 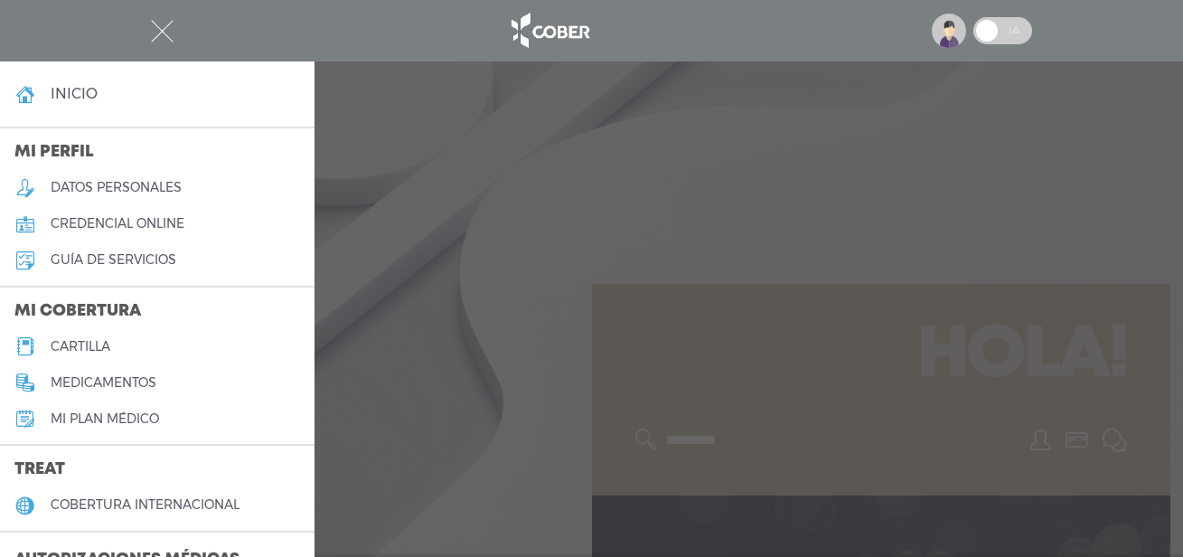 What do you see at coordinates (145, 504) in the screenshot?
I see `h5: cobertura internacional` at bounding box center [145, 504].